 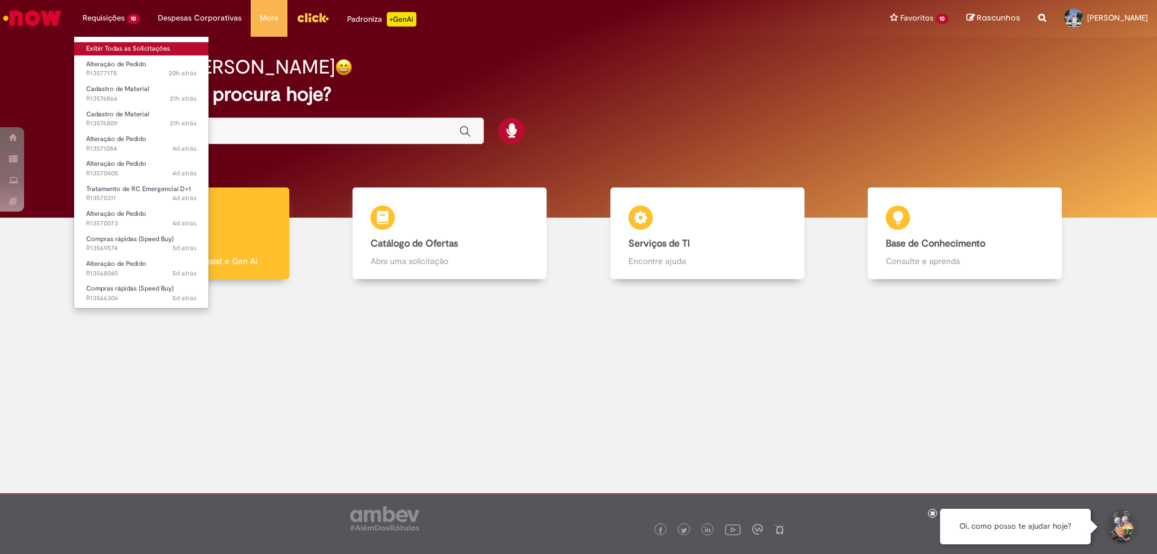 I want to click on a: Aberto R13577178 : Alteração de Pedido, so click(x=141, y=69).